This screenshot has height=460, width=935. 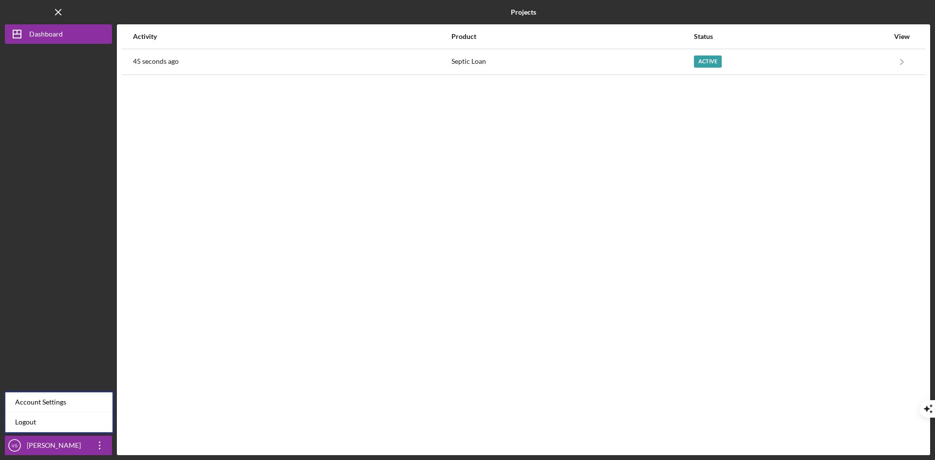 What do you see at coordinates (58, 34) in the screenshot?
I see `button: Dashboard` at bounding box center [58, 34].